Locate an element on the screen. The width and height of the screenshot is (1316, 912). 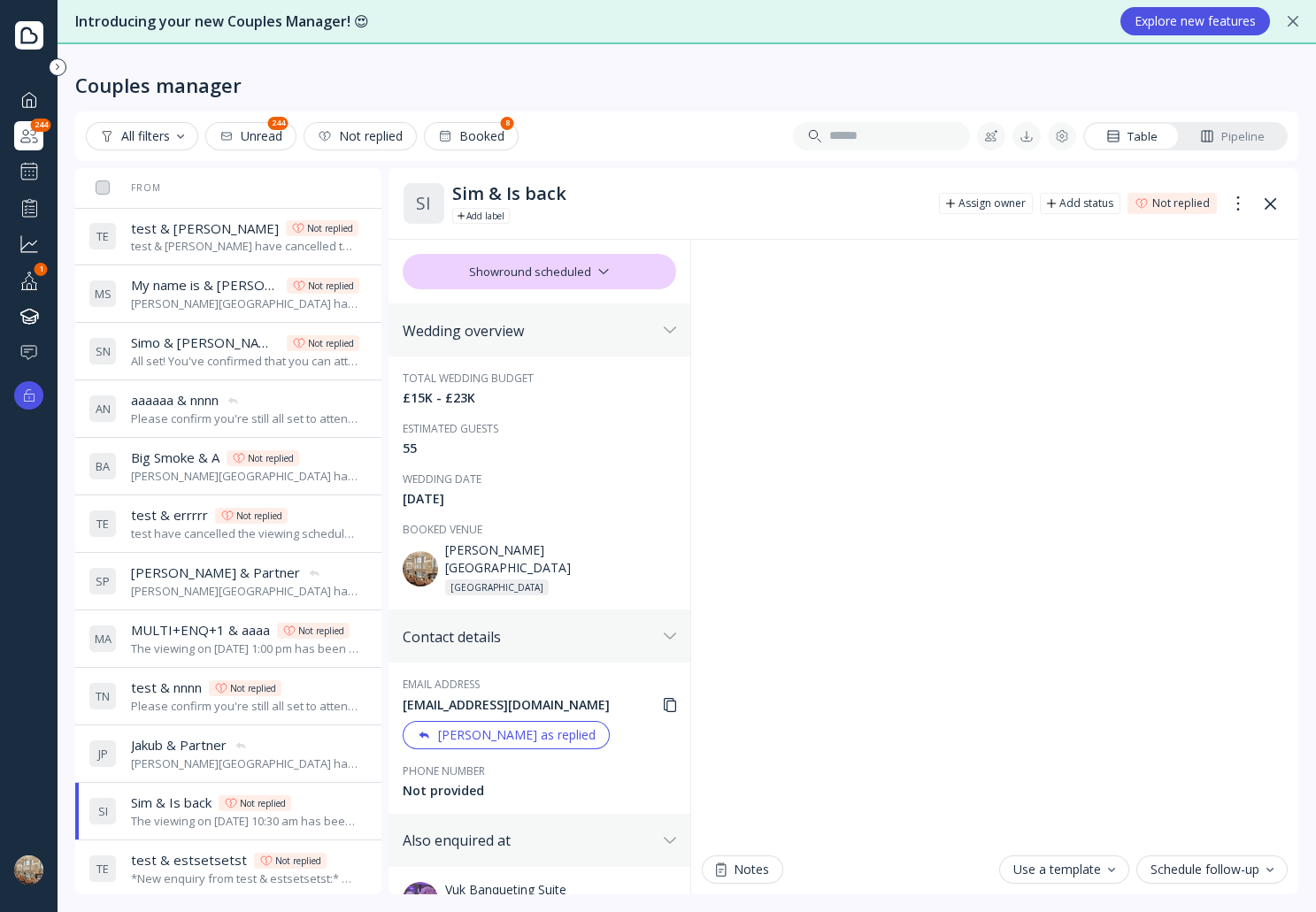
div: Couples manager is located at coordinates (158, 85).